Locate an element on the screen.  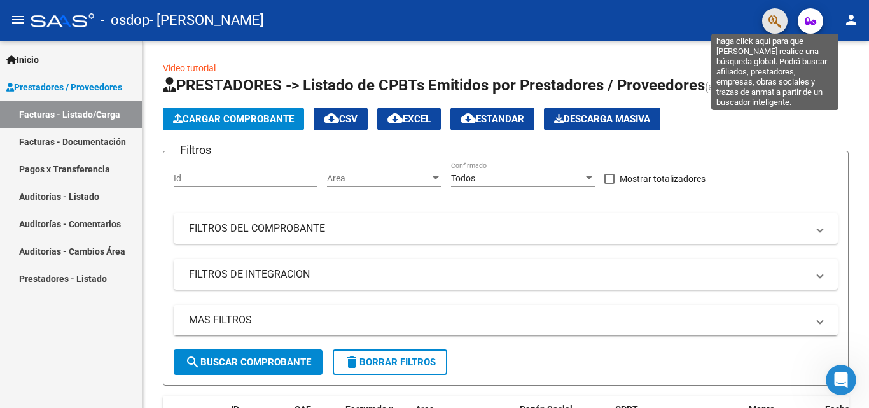
mat-icon: search is located at coordinates (193, 362).